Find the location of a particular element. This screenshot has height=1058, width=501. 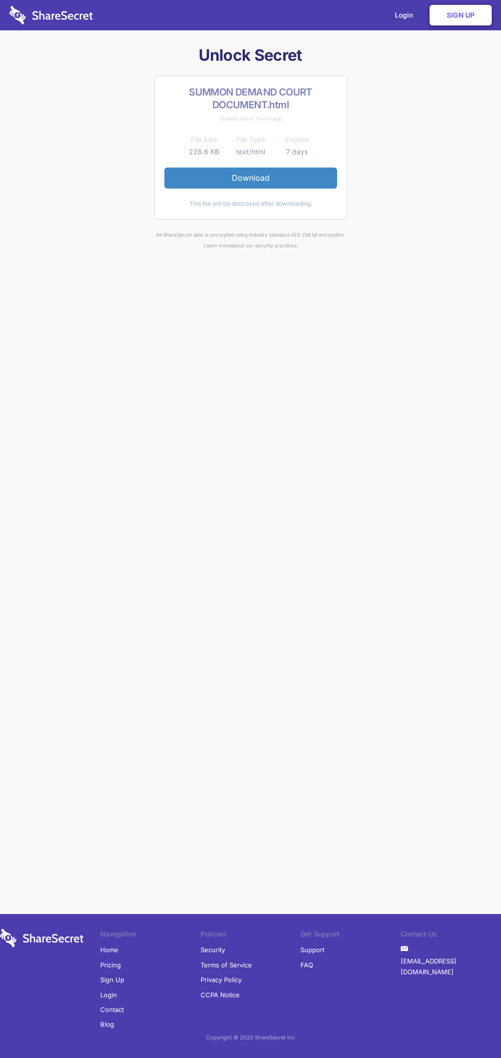

div: This file will be destroyed after downloading. is located at coordinates (251, 204).